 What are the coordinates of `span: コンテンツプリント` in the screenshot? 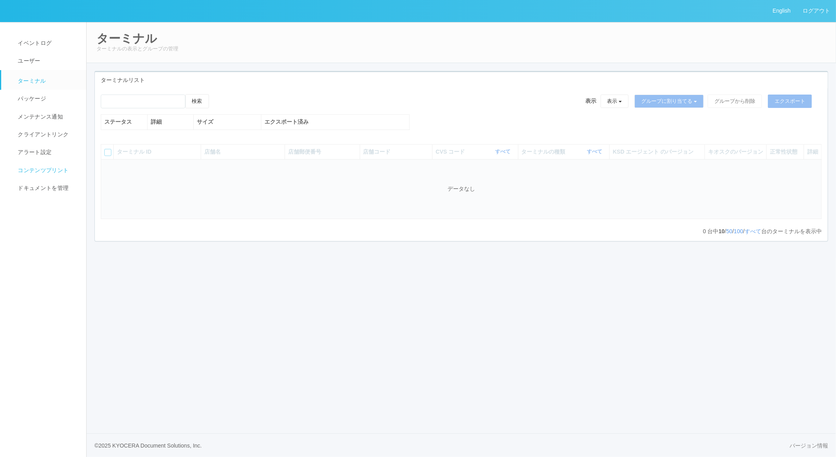 It's located at (42, 170).